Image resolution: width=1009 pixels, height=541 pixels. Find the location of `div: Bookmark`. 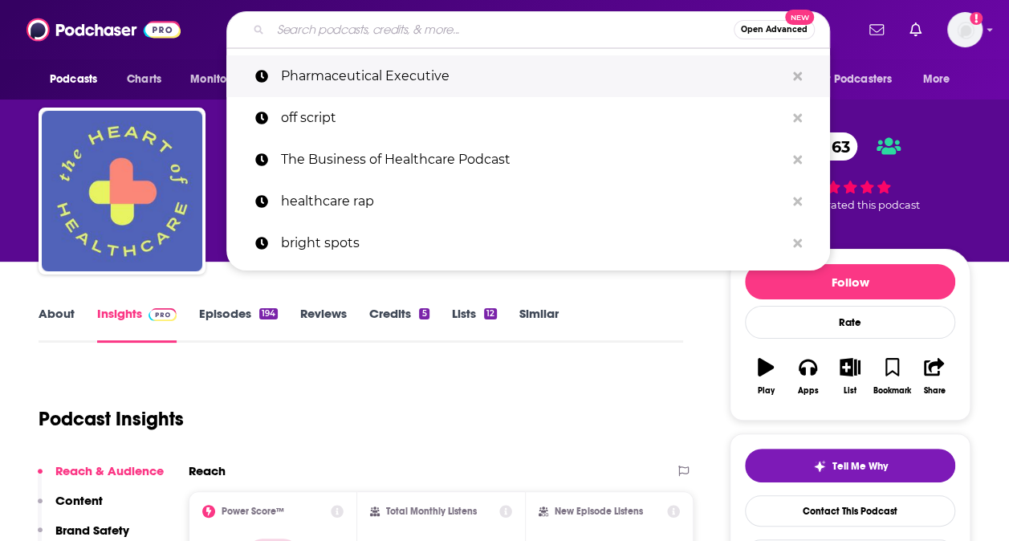

div: Bookmark is located at coordinates (892, 391).